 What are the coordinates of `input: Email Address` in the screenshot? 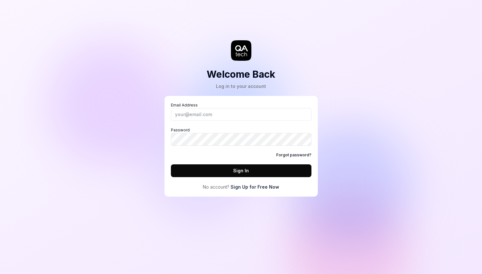 It's located at (241, 114).